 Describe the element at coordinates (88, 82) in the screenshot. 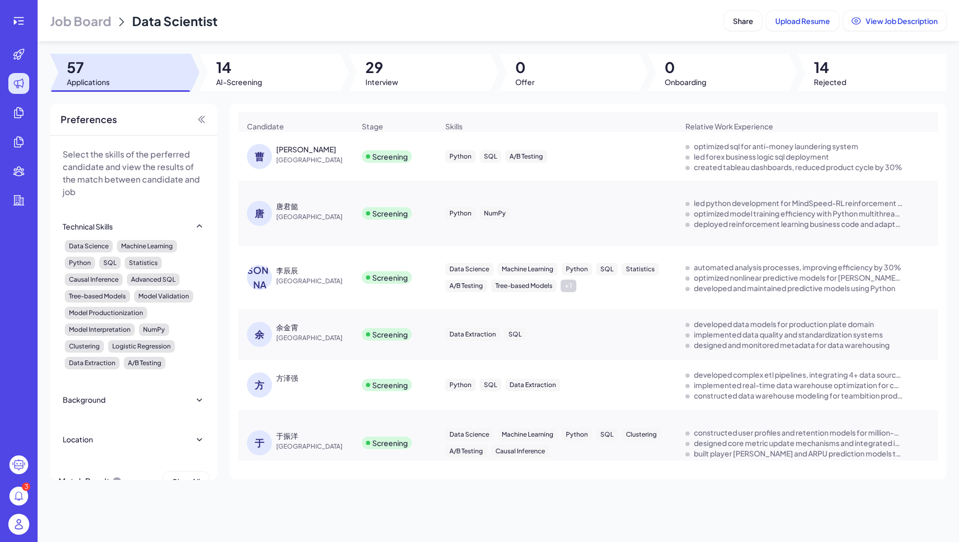

I see `span: Applications` at that location.